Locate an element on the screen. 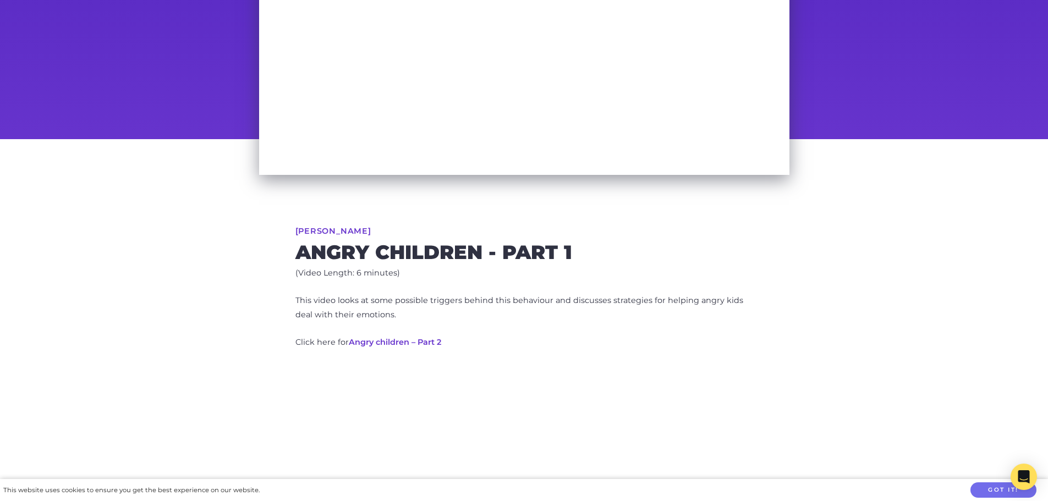 The image size is (1048, 501). h2: Angry children - Part 1 is located at coordinates (524, 253).